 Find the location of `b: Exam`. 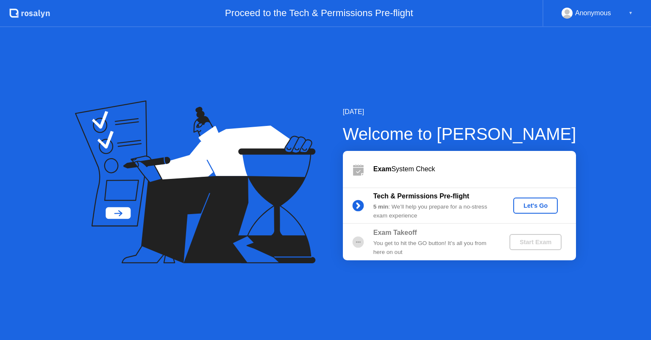

b: Exam is located at coordinates (382, 169).